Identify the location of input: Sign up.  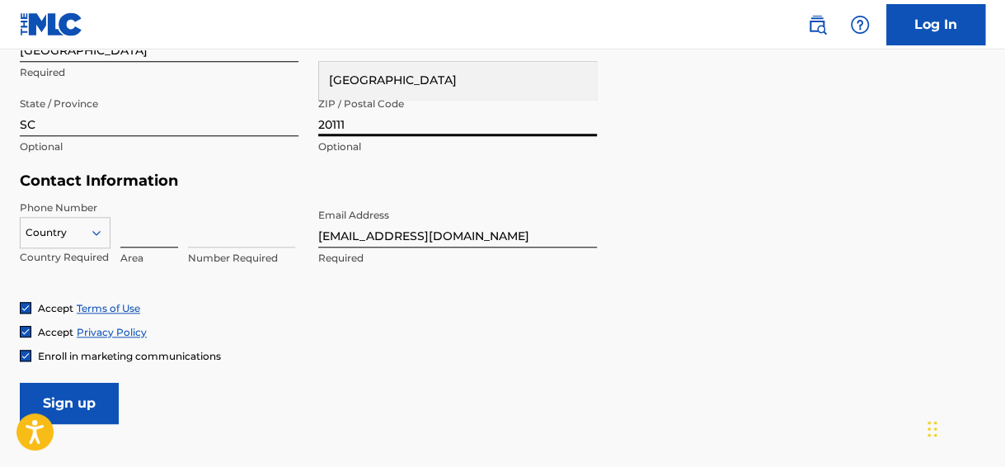
(69, 403).